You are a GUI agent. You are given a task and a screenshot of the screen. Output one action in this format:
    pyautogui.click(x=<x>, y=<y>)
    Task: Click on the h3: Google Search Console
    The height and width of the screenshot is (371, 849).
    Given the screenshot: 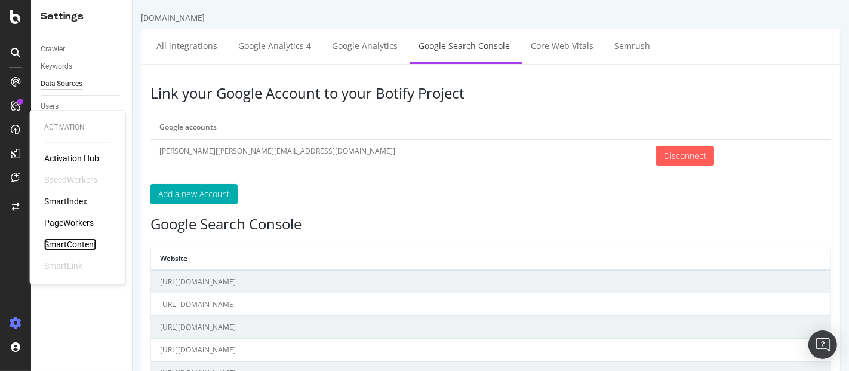 What is the action you would take?
    pyautogui.click(x=358, y=224)
    